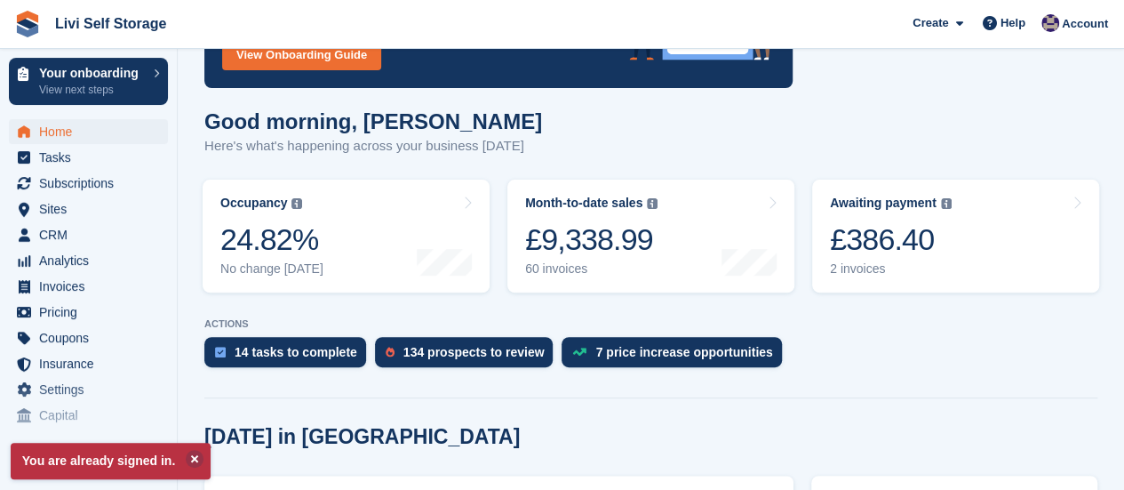 The image size is (1124, 490). What do you see at coordinates (92, 338) in the screenshot?
I see `span: Coupons` at bounding box center [92, 338].